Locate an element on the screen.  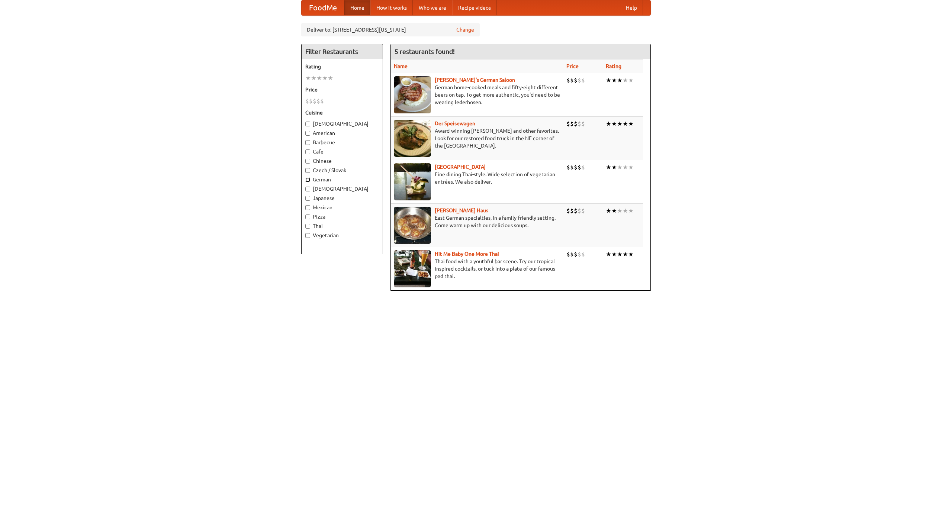
label: Thai is located at coordinates (342, 226).